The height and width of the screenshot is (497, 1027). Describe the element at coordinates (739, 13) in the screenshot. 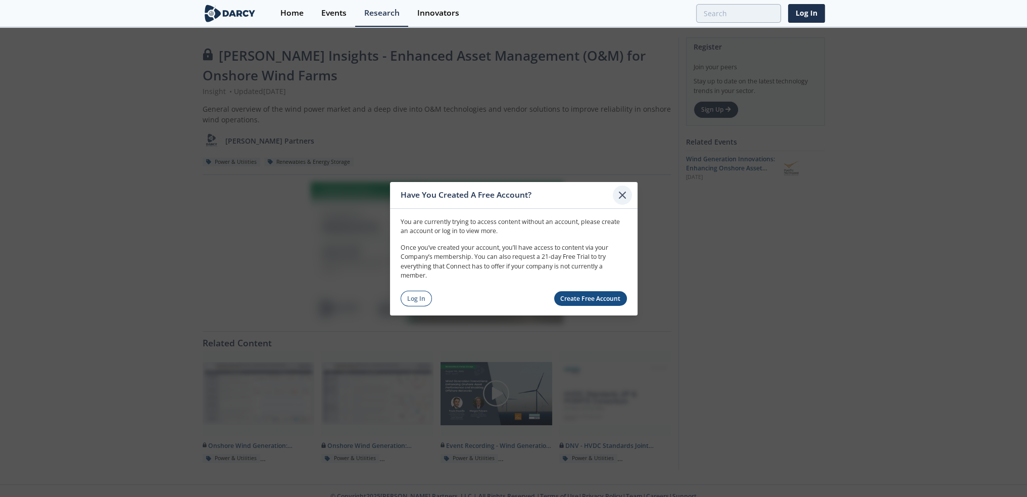

I see `input: Advanced Search` at that location.